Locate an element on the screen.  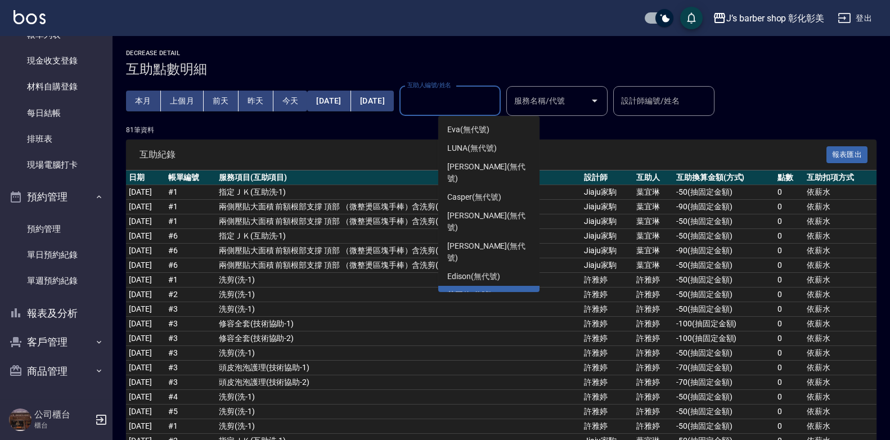
button: 前天 is located at coordinates (221, 101).